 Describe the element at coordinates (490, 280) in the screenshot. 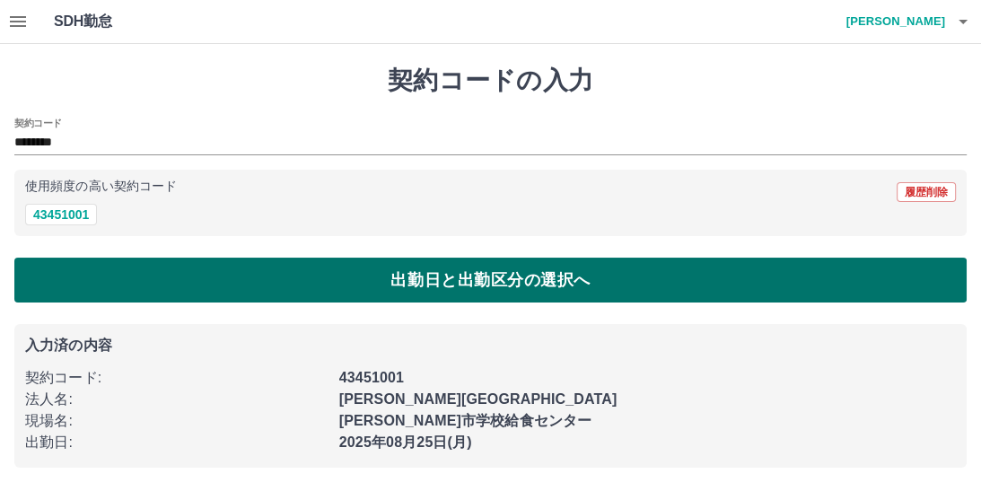

I see `button: 出勤日と出勤区分の選択へ` at that location.